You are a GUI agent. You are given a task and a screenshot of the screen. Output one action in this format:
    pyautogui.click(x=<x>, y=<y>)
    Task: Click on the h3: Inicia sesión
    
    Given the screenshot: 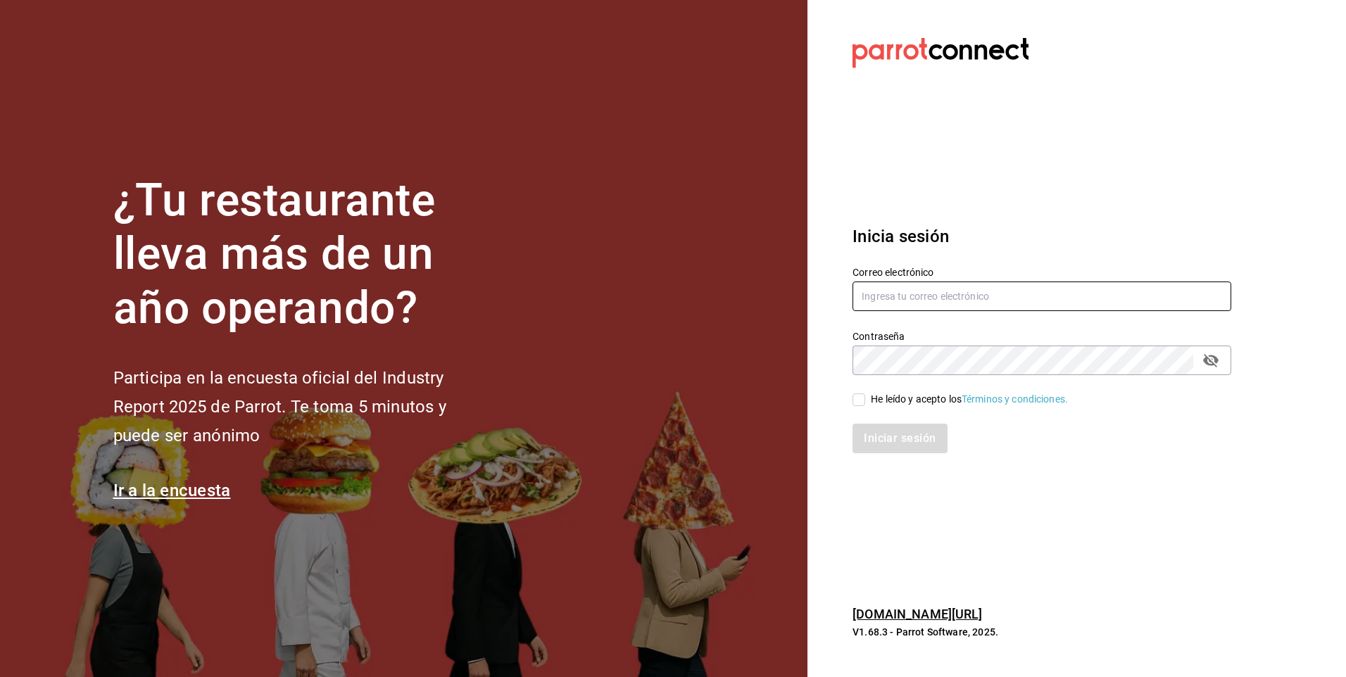 What is the action you would take?
    pyautogui.click(x=1042, y=237)
    